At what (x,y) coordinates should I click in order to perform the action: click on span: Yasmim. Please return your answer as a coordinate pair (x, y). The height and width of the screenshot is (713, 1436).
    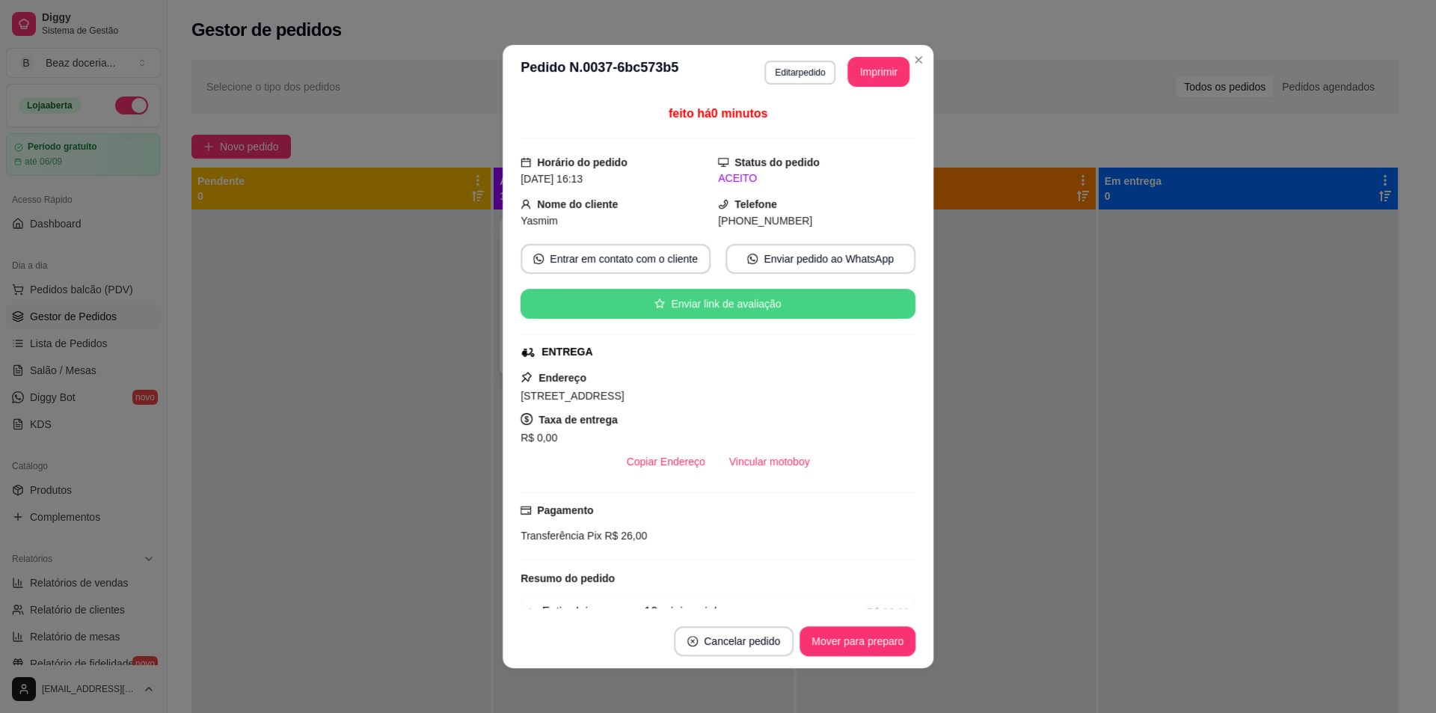
    Looking at the image, I should click on (539, 221).